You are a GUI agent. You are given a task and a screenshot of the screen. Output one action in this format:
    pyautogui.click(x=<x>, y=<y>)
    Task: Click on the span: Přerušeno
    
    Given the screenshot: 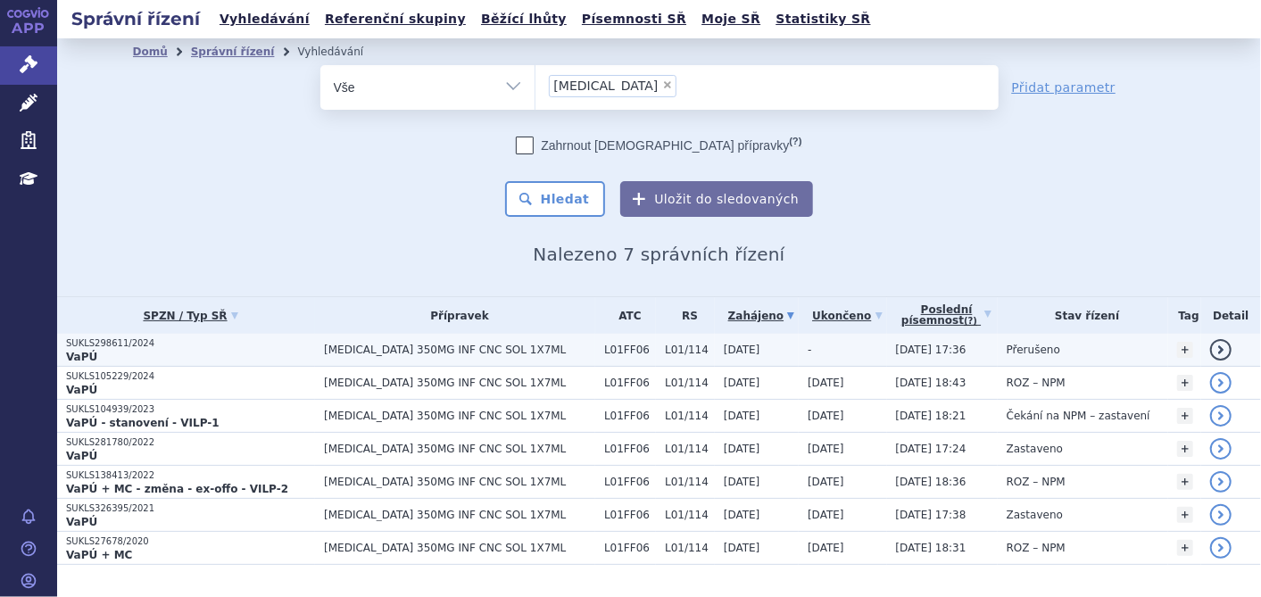 What is the action you would take?
    pyautogui.click(x=1034, y=350)
    